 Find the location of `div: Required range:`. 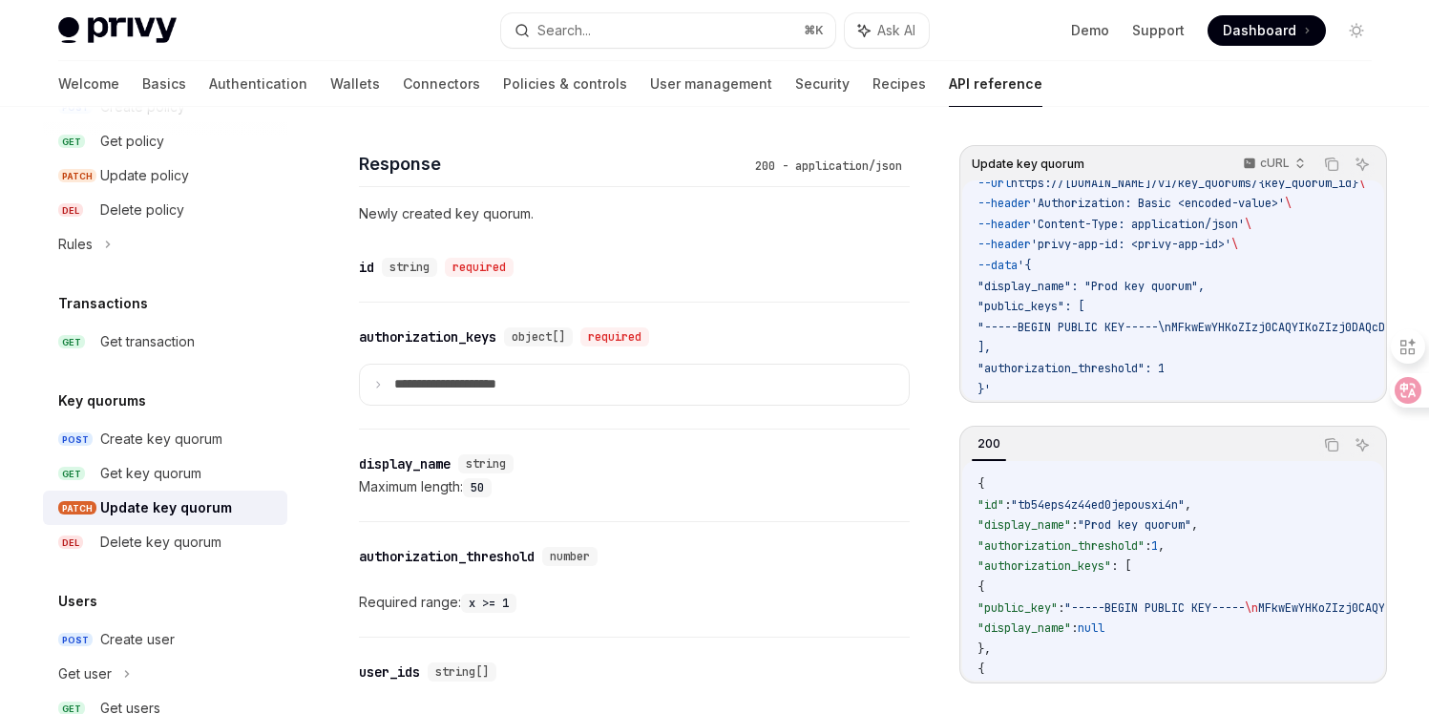

div: Required range: is located at coordinates (634, 602).